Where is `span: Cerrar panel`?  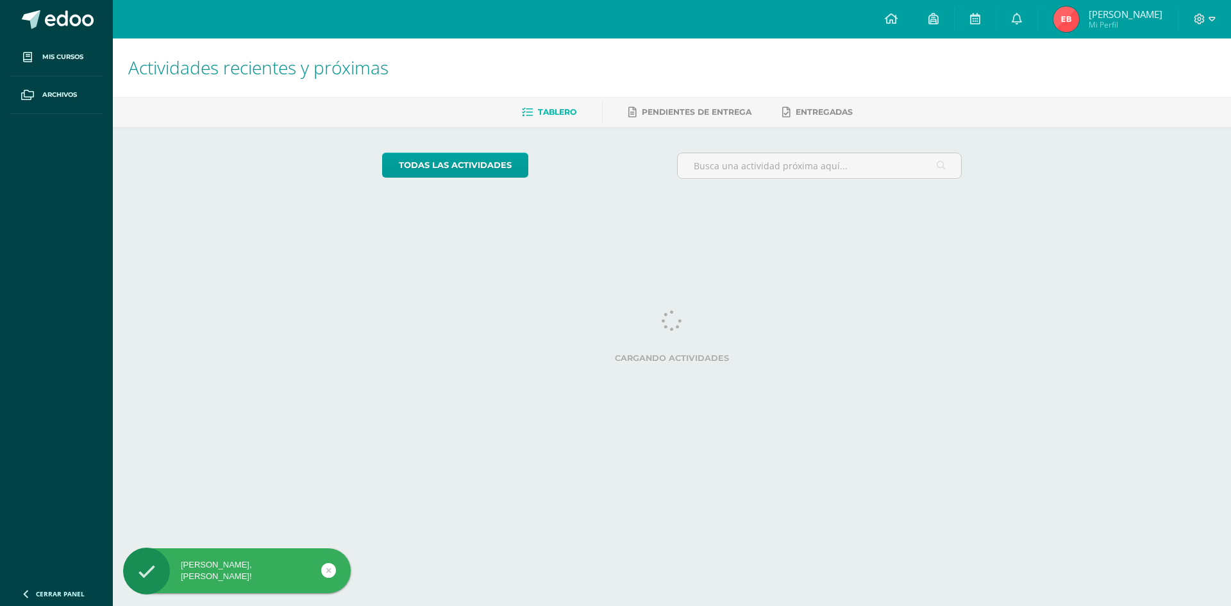 span: Cerrar panel is located at coordinates (60, 594).